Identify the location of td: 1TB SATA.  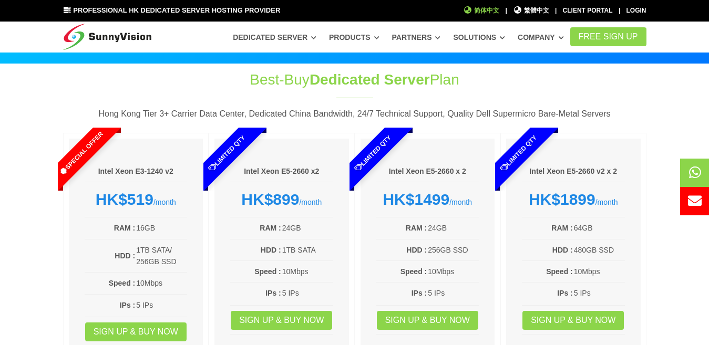
(308, 250).